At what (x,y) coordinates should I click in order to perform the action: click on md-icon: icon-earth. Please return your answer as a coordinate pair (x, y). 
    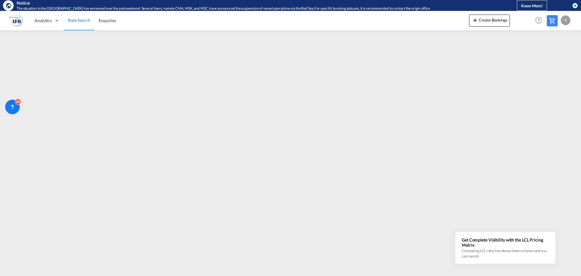
    Looking at the image, I should click on (8, 5).